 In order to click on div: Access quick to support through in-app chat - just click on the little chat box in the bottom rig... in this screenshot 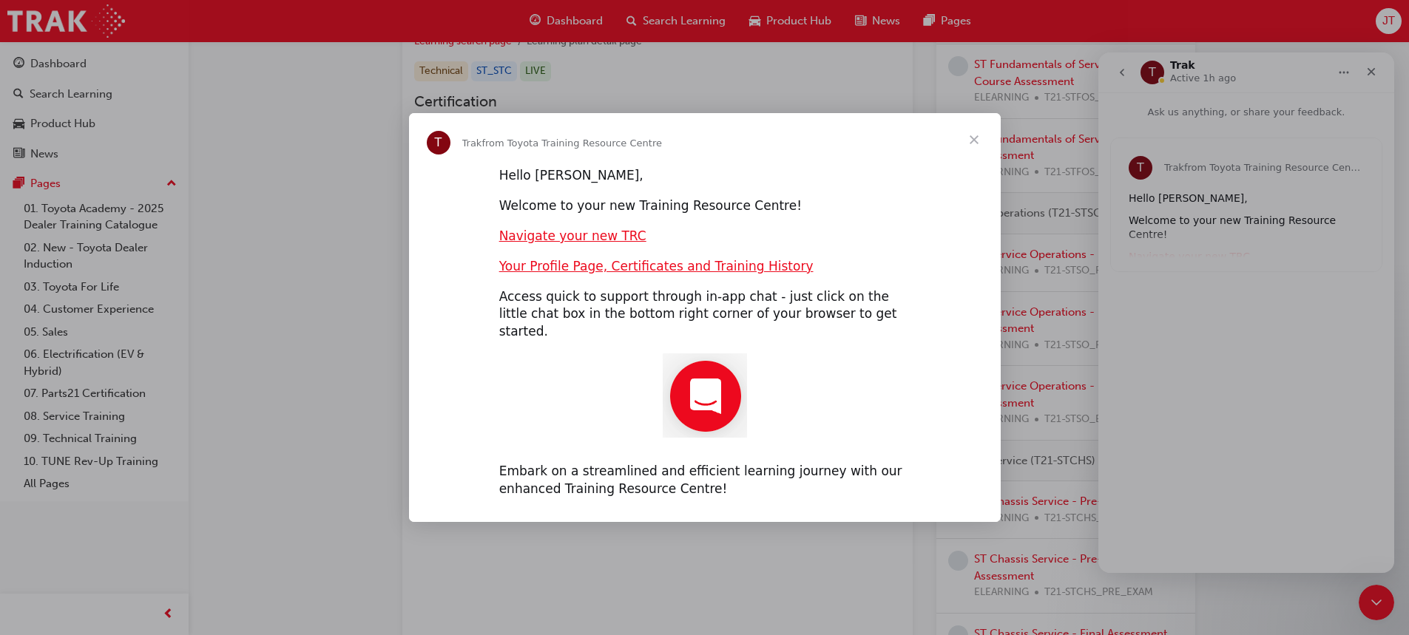, I will do `click(705, 314)`.